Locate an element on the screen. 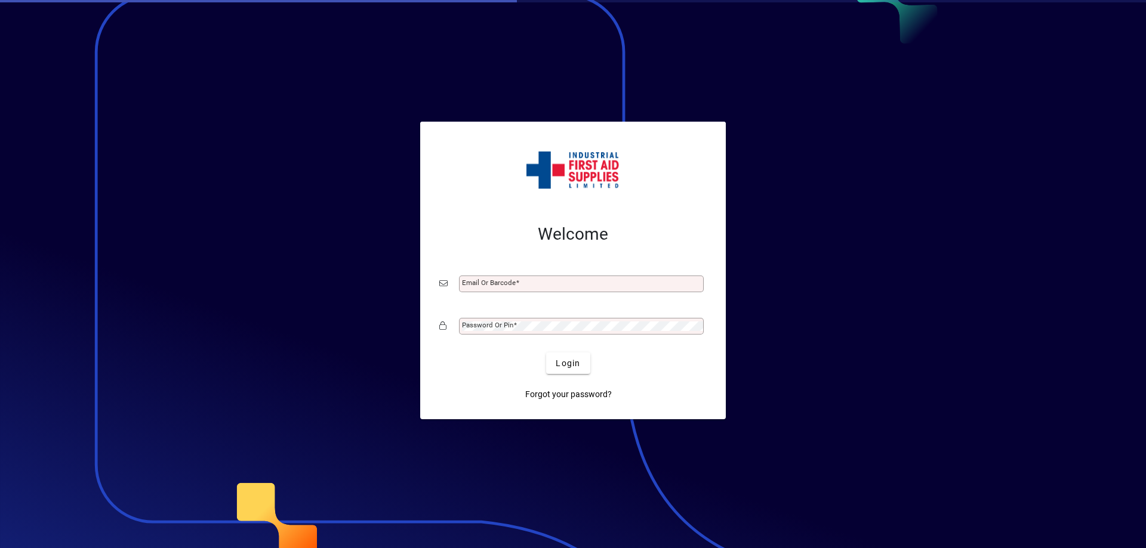 The width and height of the screenshot is (1146, 548). span: Login is located at coordinates (568, 363).